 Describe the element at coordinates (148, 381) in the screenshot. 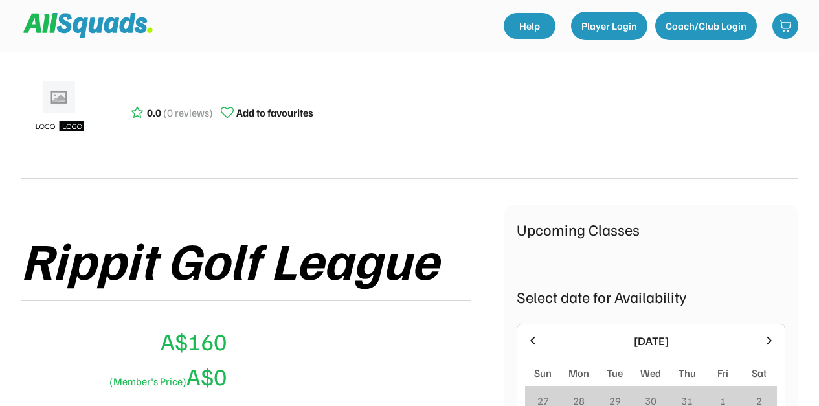

I see `font: (Member's Price)` at that location.